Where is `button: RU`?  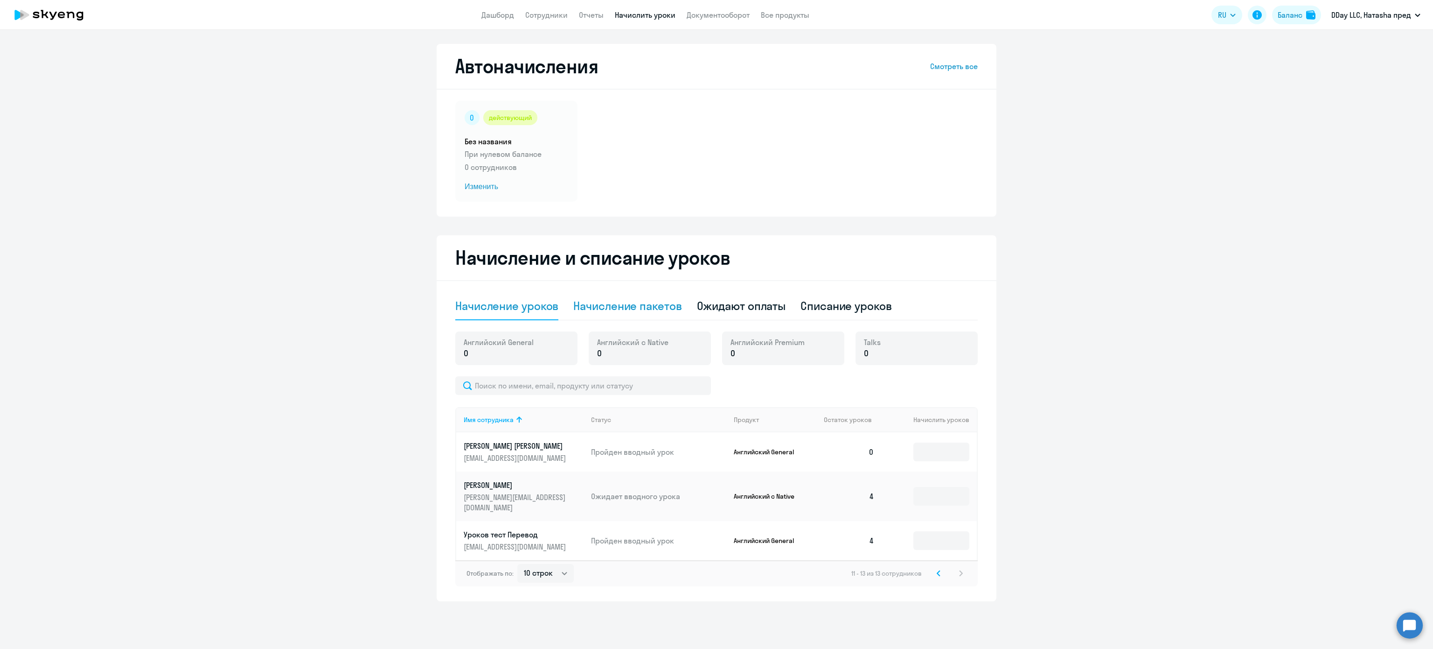 button: RU is located at coordinates (1227, 15).